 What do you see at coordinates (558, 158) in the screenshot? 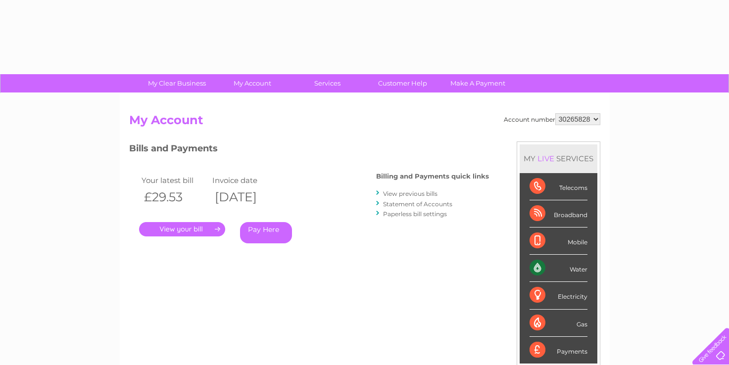
I see `div: MY SERVICES` at bounding box center [558, 158].